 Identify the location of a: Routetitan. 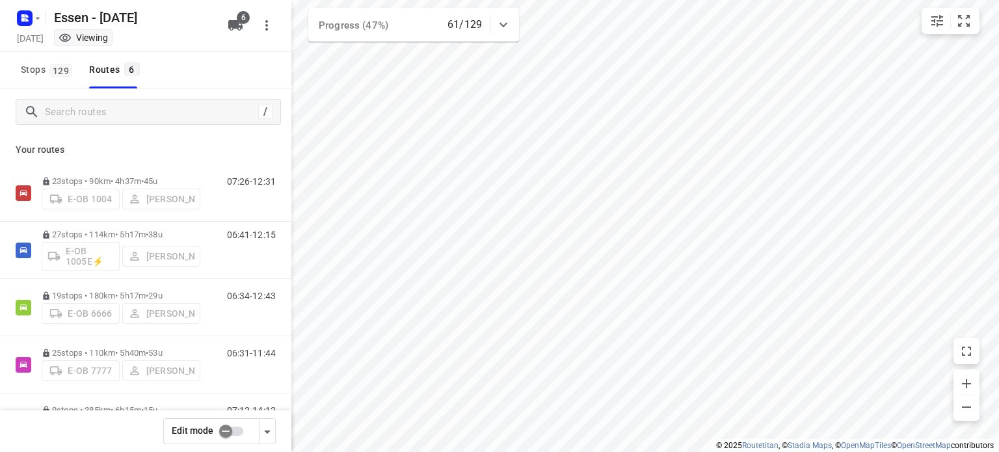
(760, 445).